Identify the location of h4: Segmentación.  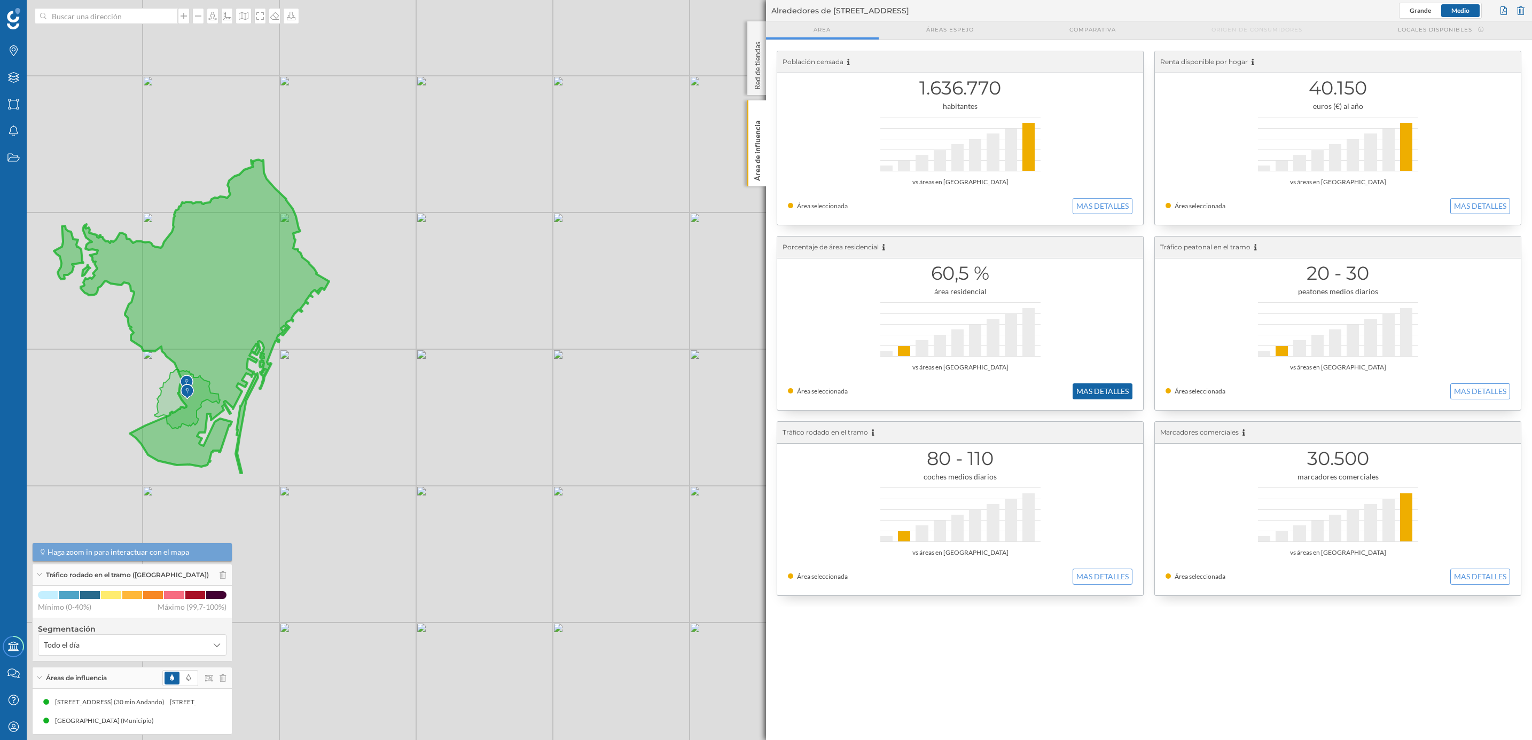
(132, 629).